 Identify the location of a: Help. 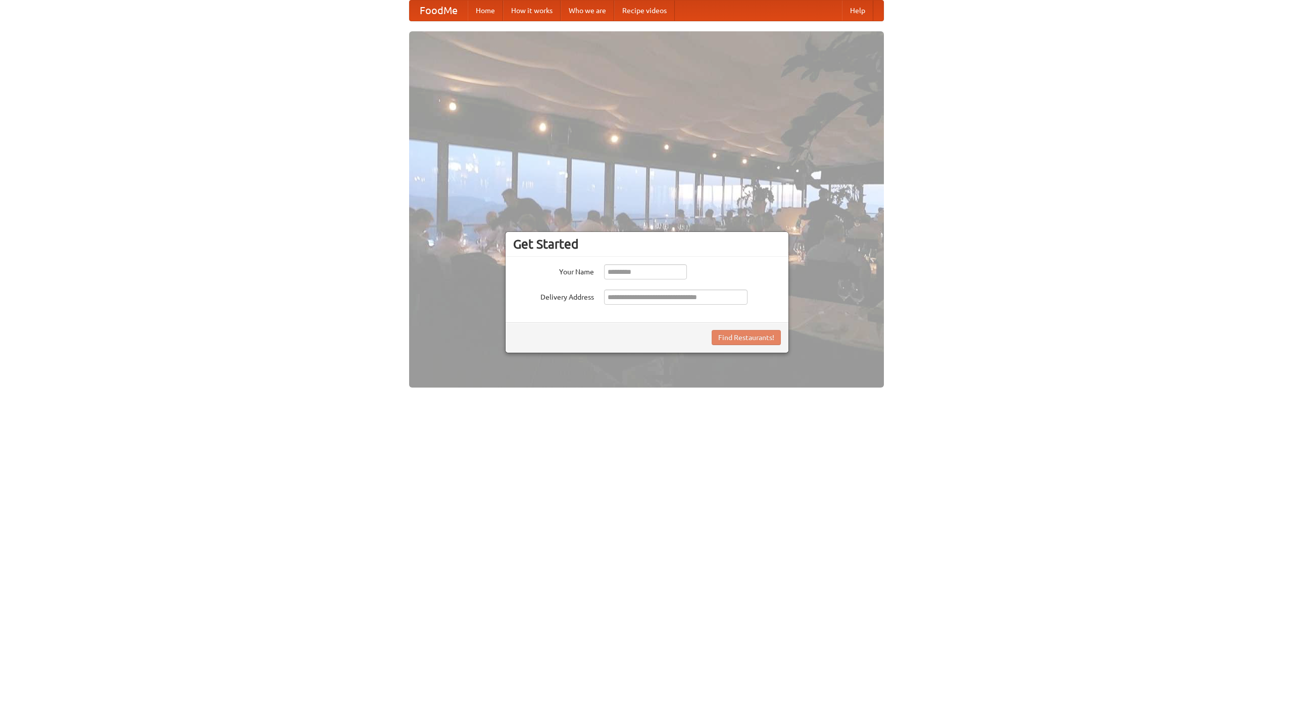
(858, 11).